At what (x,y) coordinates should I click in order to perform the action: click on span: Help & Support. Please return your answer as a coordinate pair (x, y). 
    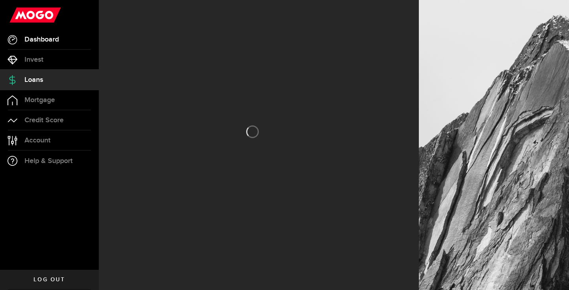
    Looking at the image, I should click on (49, 161).